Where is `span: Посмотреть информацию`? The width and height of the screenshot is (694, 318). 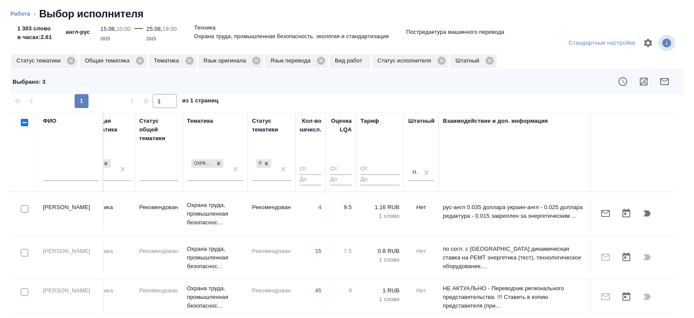
span: Посмотреть информацию is located at coordinates (667, 43).